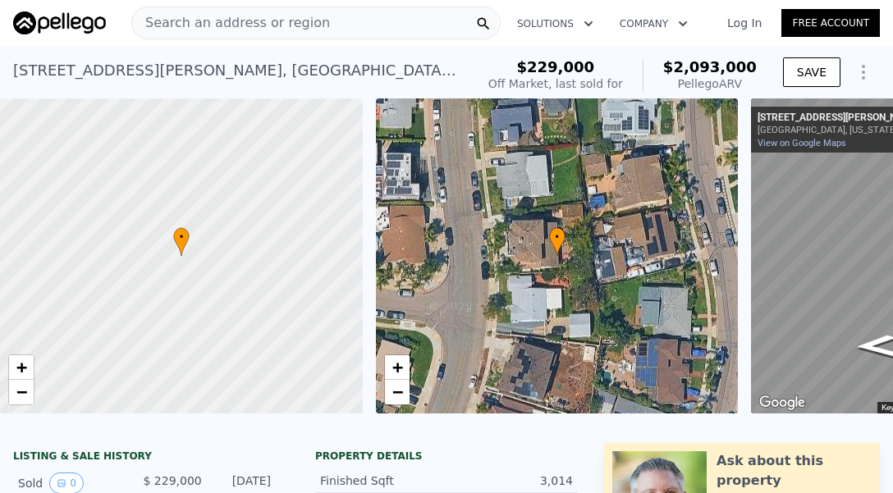 The width and height of the screenshot is (893, 493). What do you see at coordinates (556, 66) in the screenshot?
I see `span: $229,000` at bounding box center [556, 66].